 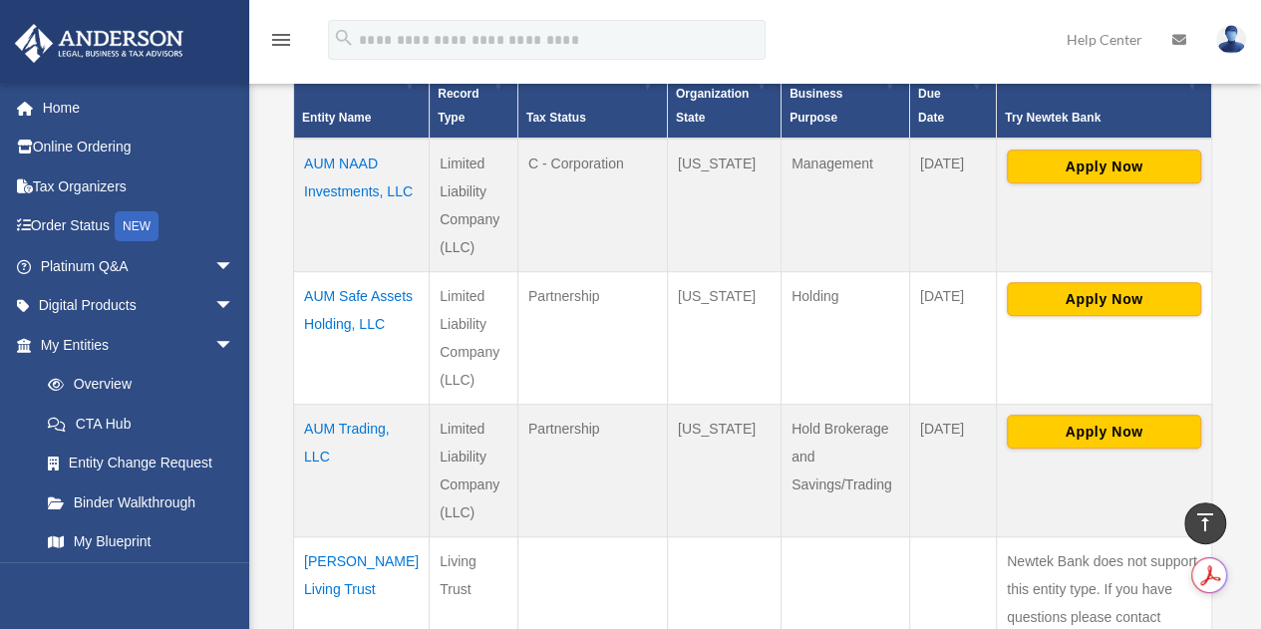 I want to click on a: Entity Change Request, so click(x=141, y=464).